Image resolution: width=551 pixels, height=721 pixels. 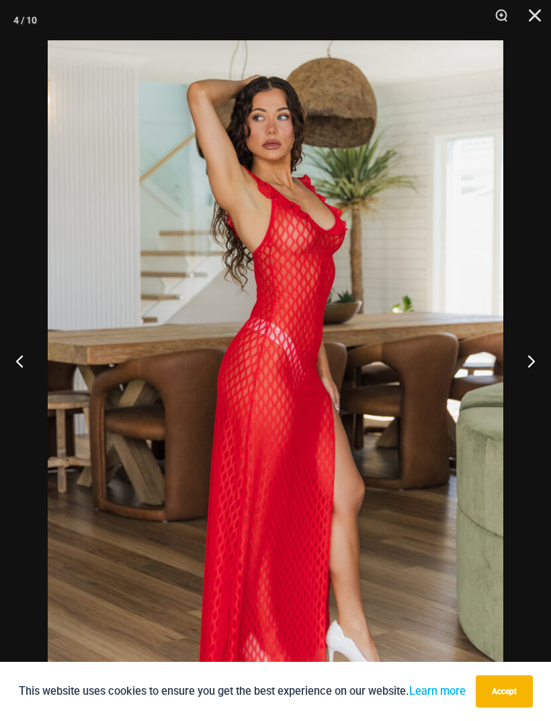 I want to click on a: Learn more, so click(x=438, y=691).